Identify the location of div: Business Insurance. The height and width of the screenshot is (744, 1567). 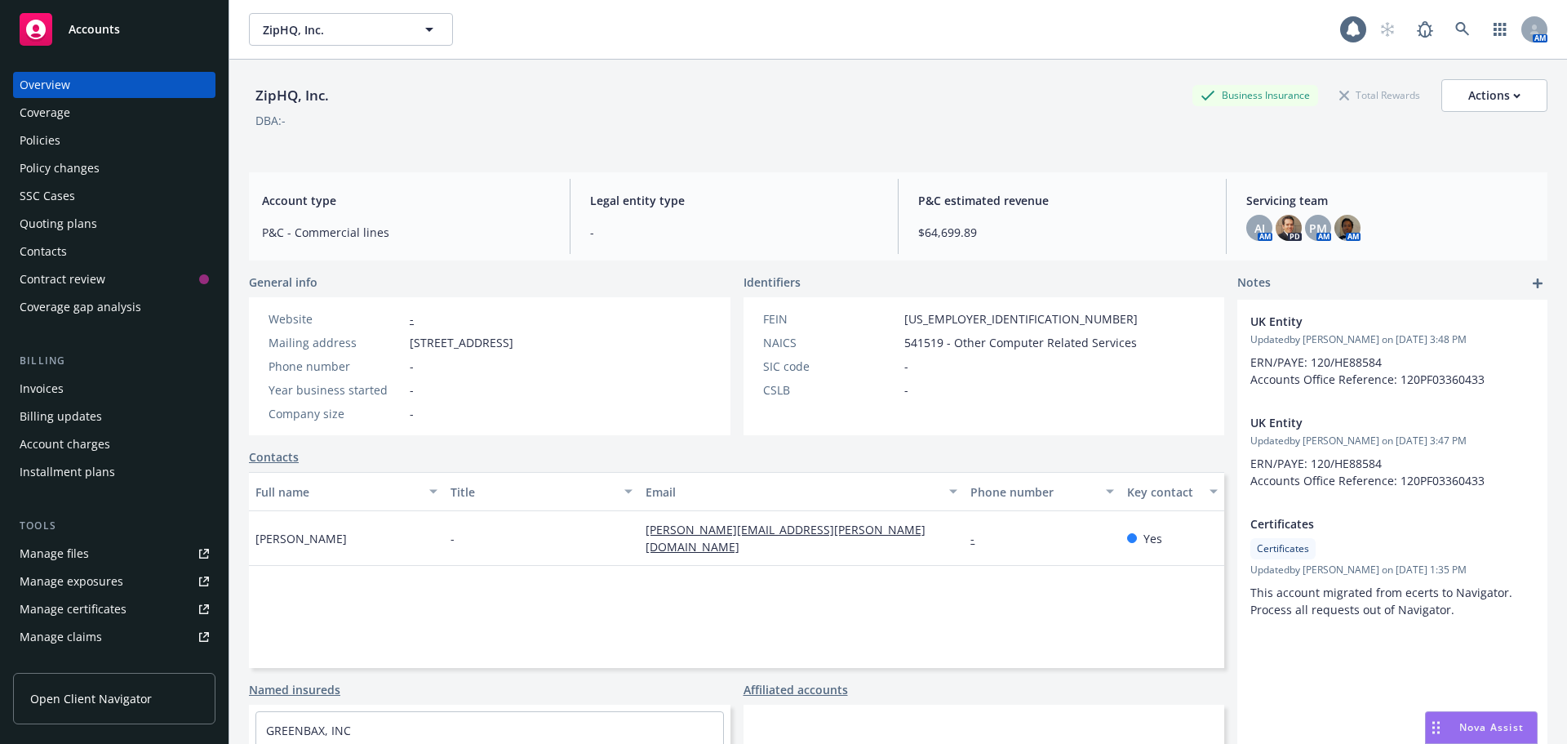
(1255, 95).